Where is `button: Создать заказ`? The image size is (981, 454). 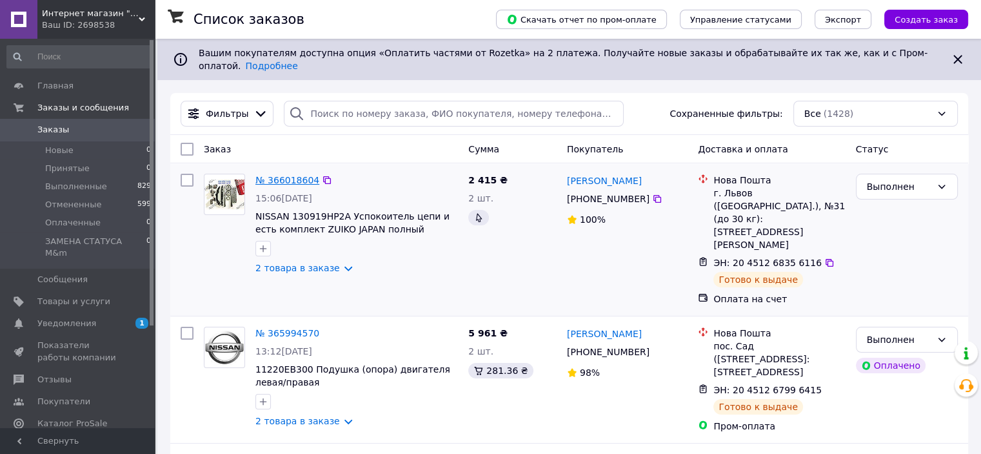
button: Создать заказ is located at coordinates (926, 19).